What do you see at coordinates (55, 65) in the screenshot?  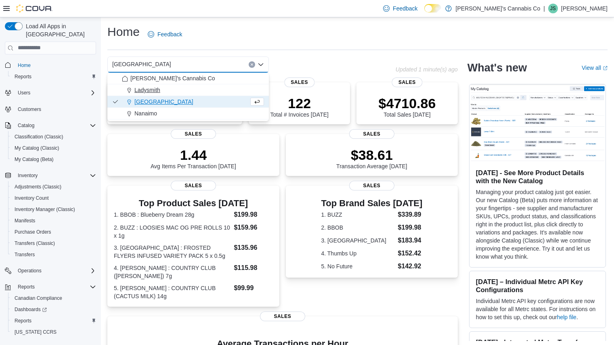 I see `span: Home` at bounding box center [55, 65].